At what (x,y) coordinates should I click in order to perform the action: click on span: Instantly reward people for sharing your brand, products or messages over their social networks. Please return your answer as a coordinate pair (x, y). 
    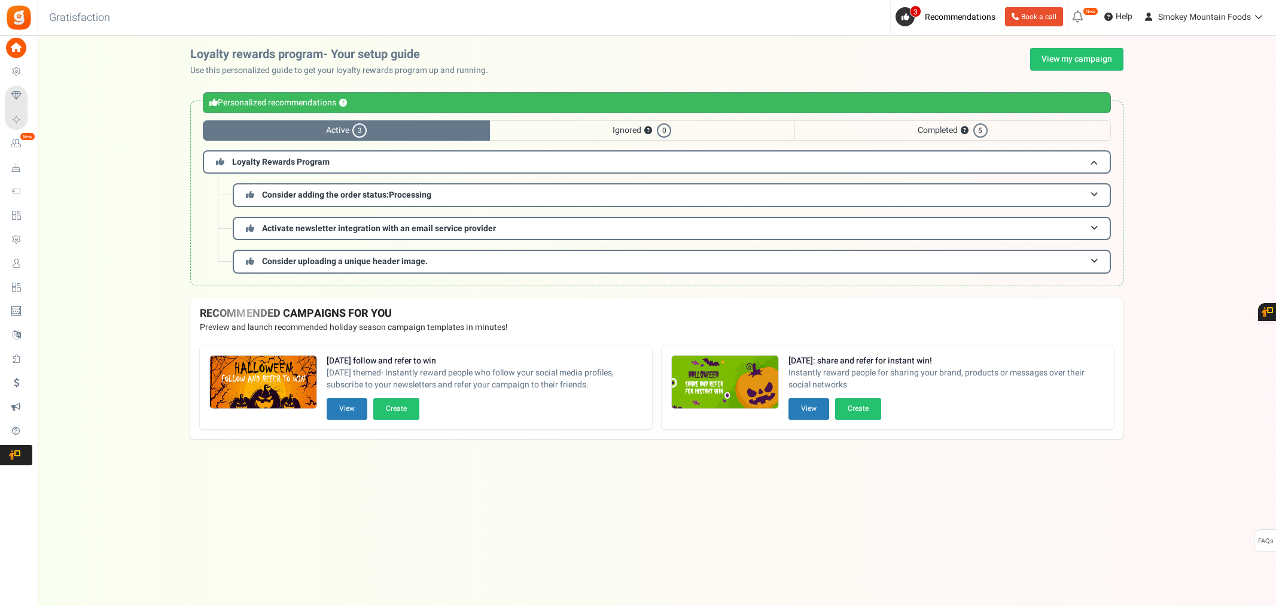
    Looking at the image, I should click on (947, 379).